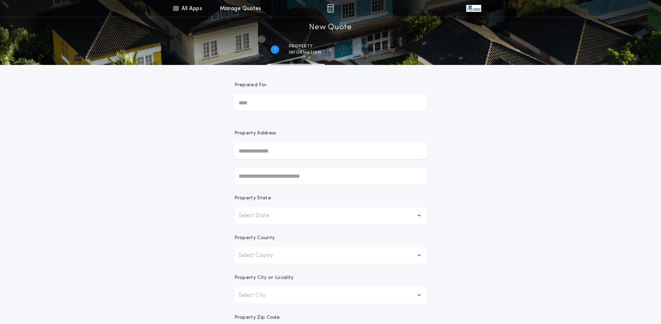 The width and height of the screenshot is (661, 324). What do you see at coordinates (331, 103) in the screenshot?
I see `input: Prepared For` at bounding box center [331, 103].